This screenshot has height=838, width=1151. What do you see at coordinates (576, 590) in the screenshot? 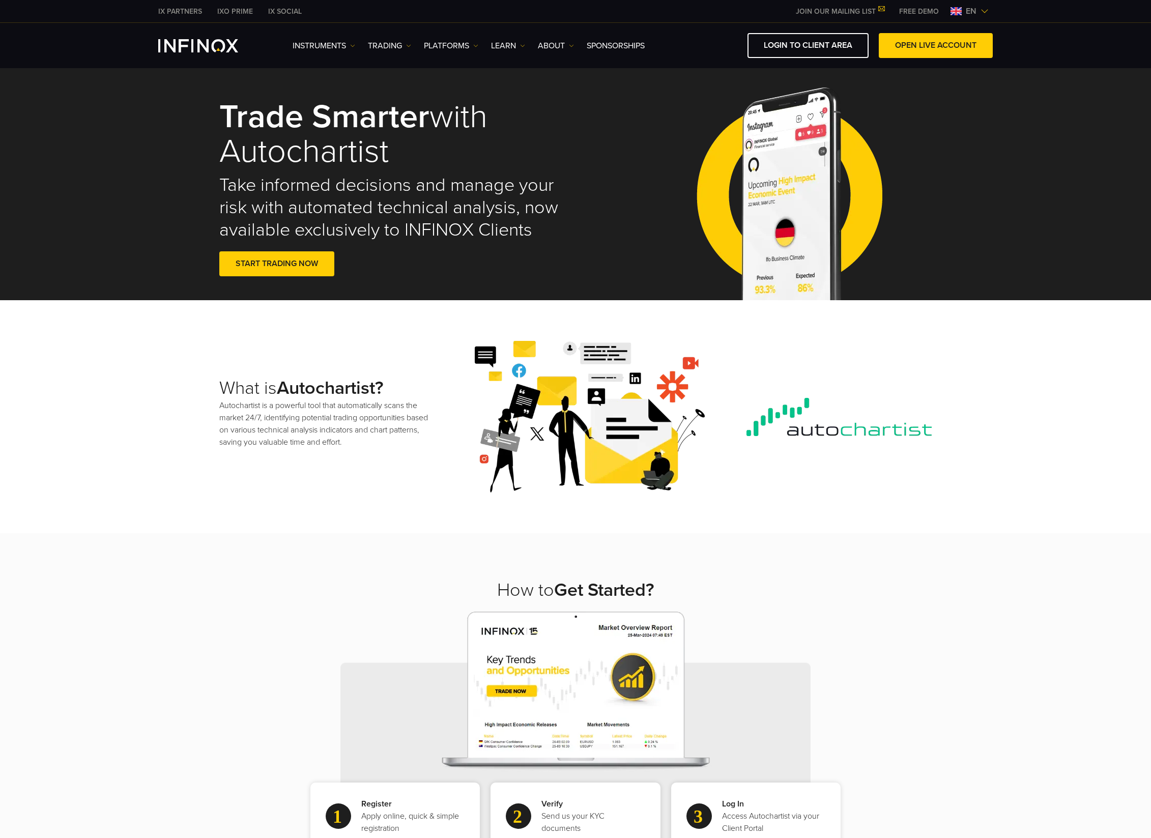
I see `h2: How to` at bounding box center [576, 590].